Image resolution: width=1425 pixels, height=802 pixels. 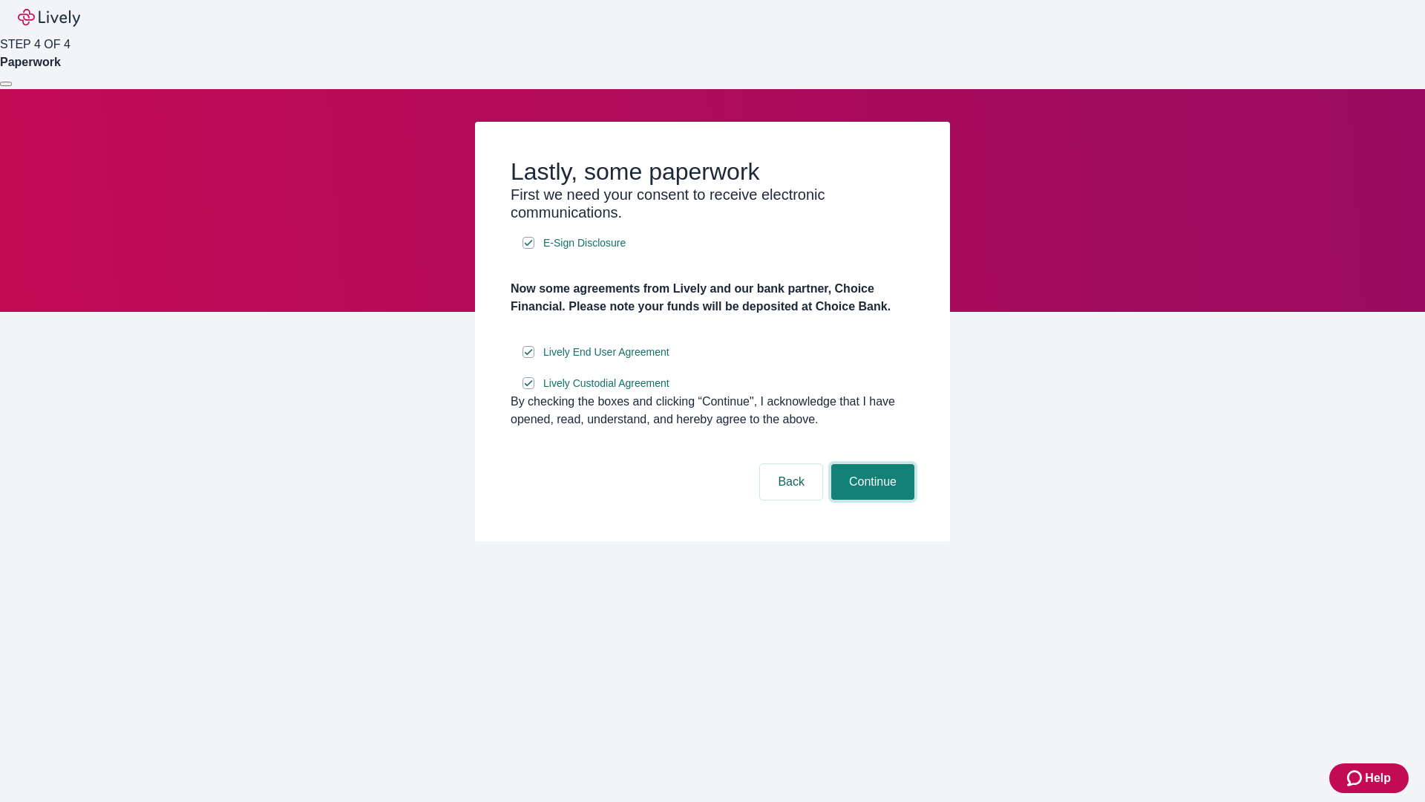 What do you see at coordinates (584, 243) in the screenshot?
I see `span: E-Sign Disclosure` at bounding box center [584, 243].